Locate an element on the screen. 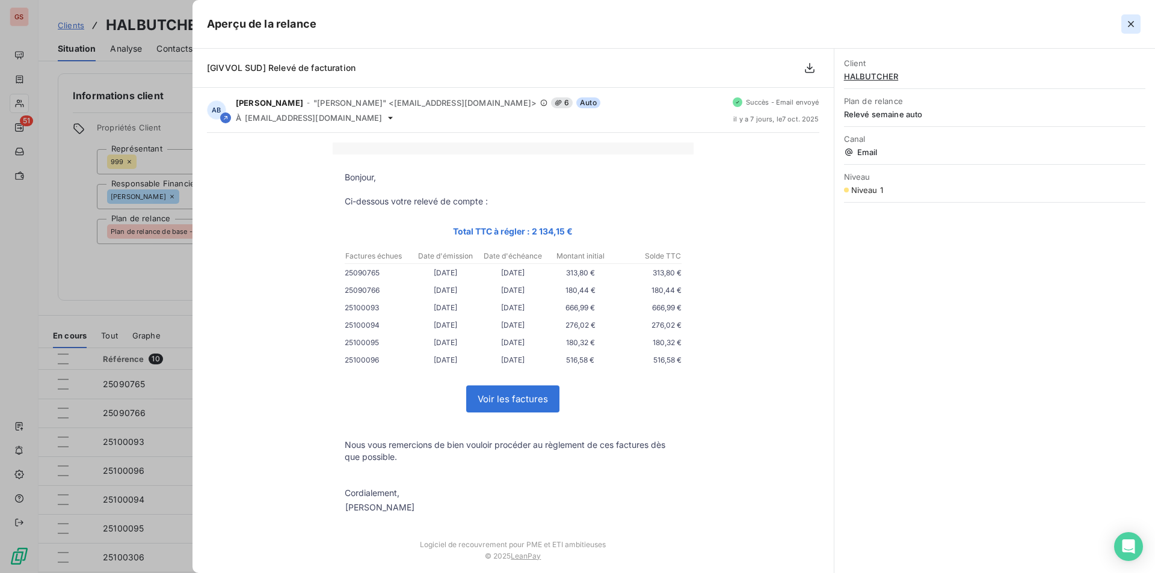 The width and height of the screenshot is (1155, 573). p: Factures échues is located at coordinates (378, 256).